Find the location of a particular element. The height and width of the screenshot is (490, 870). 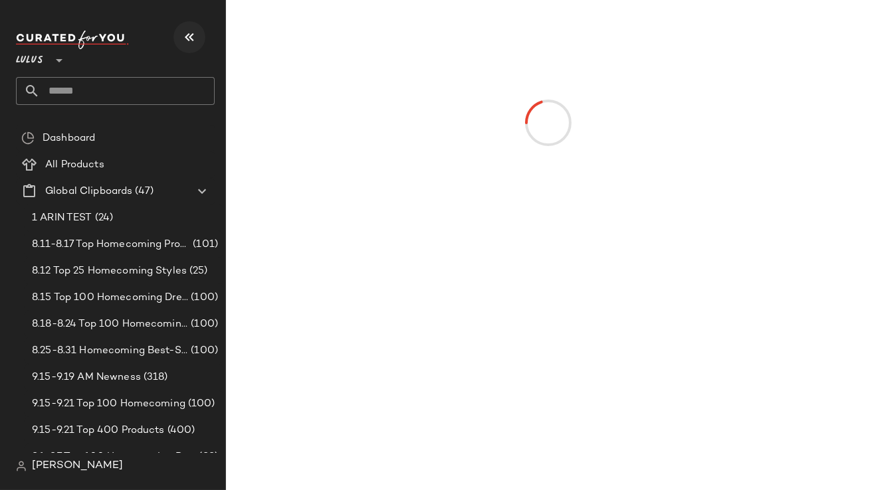

img: cfy_white_logo.C9jOOHJF.svg is located at coordinates (72, 40).